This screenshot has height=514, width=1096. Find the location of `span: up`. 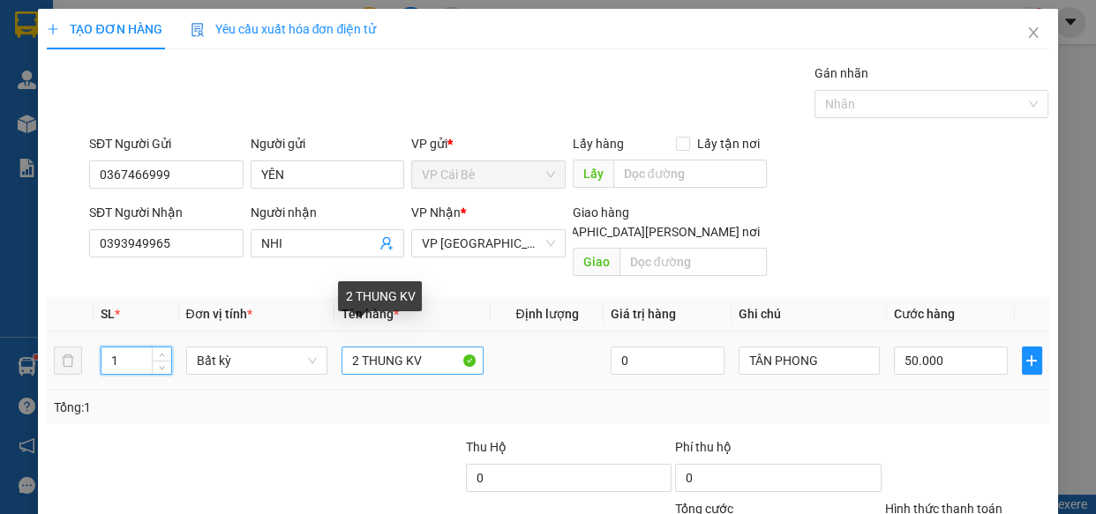

span: up is located at coordinates (162, 356).